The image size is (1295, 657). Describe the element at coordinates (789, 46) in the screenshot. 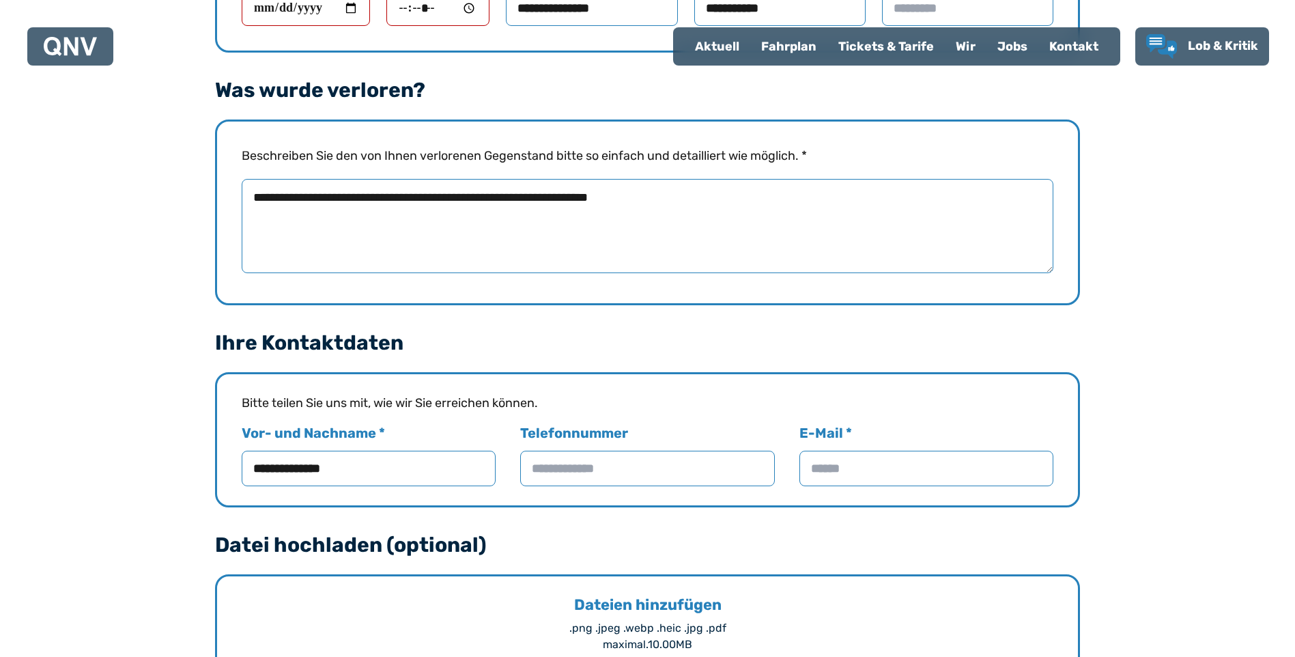

I see `div: Fahrplan` at that location.